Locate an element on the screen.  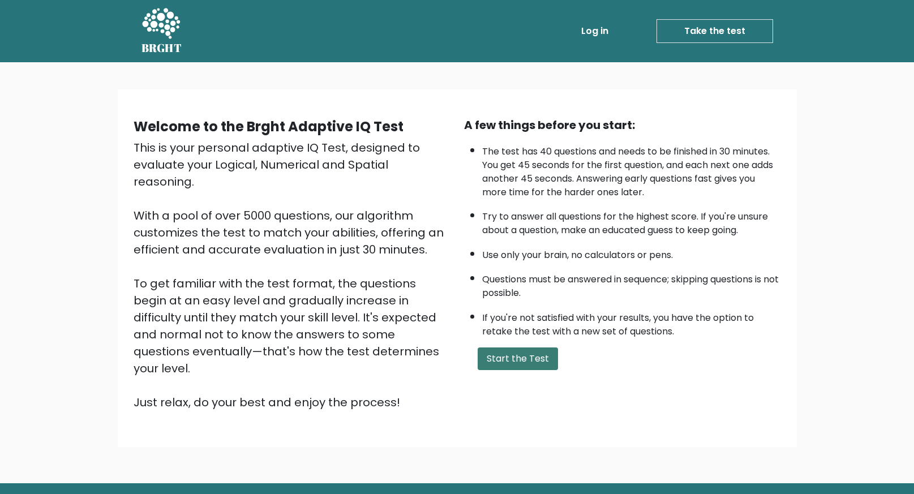
a: BRGHT is located at coordinates (162, 31).